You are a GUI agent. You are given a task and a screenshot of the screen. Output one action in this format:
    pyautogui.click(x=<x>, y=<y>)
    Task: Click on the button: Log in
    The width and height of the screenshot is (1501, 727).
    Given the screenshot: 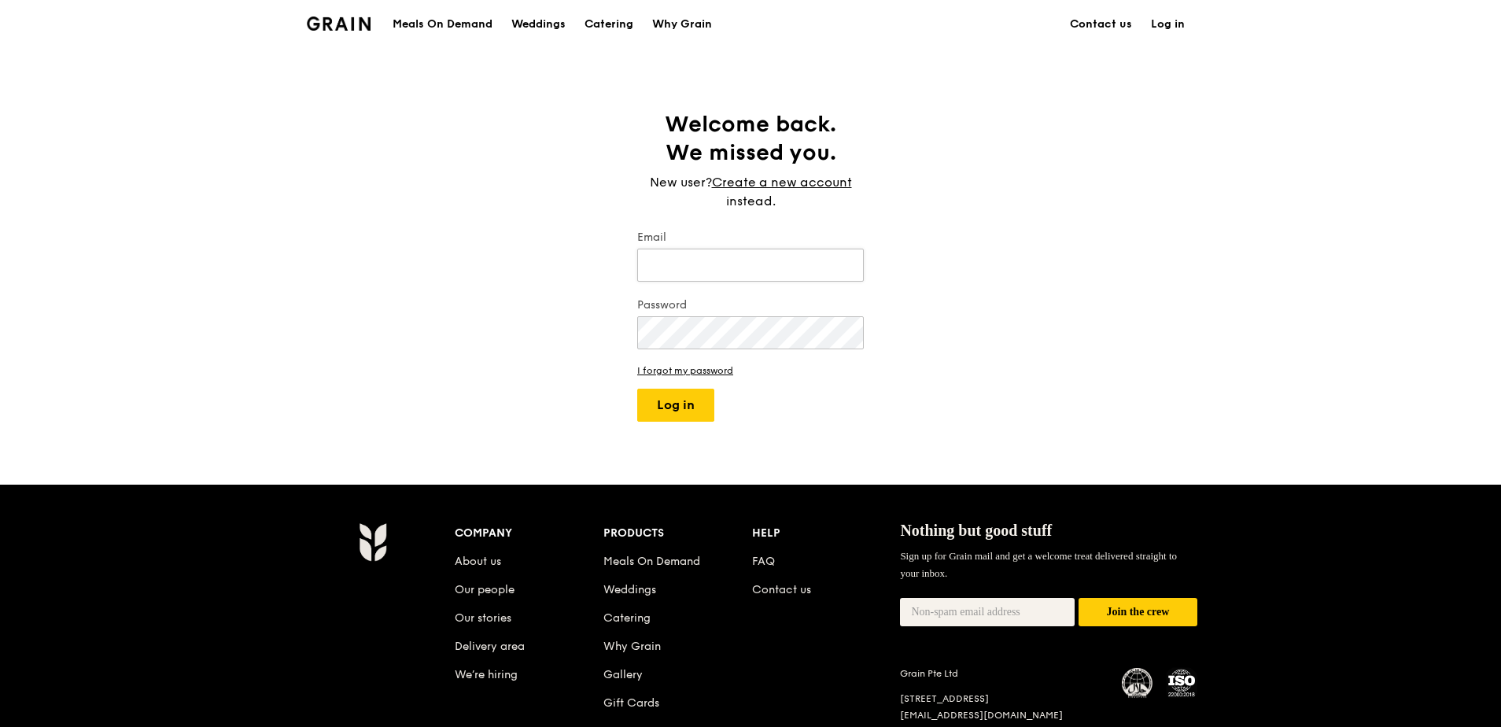 What is the action you would take?
    pyautogui.click(x=676, y=405)
    